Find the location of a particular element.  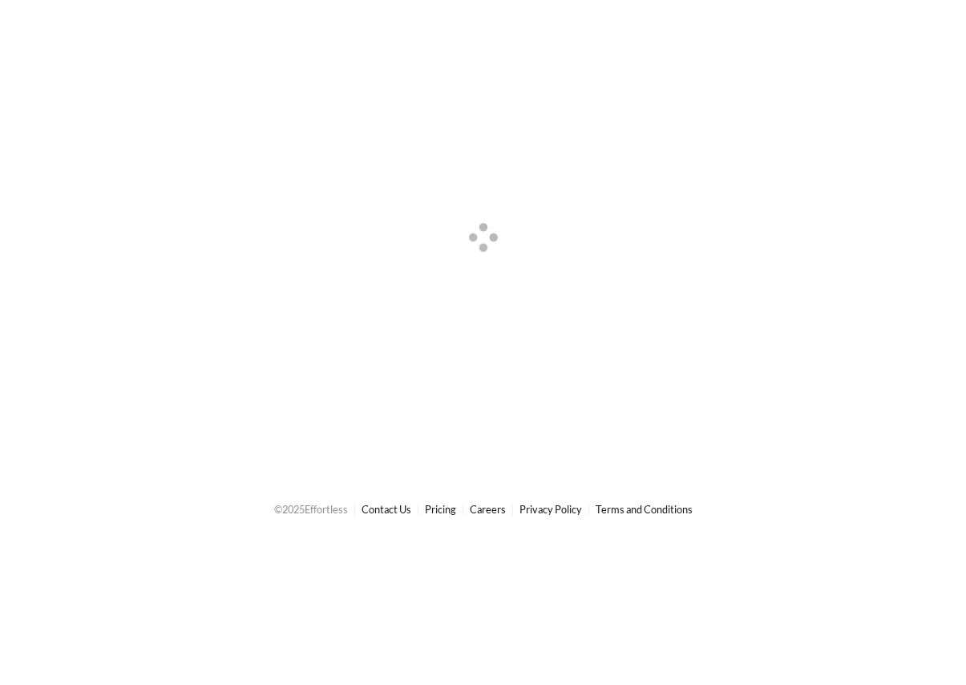

a: Careers is located at coordinates (487, 509).